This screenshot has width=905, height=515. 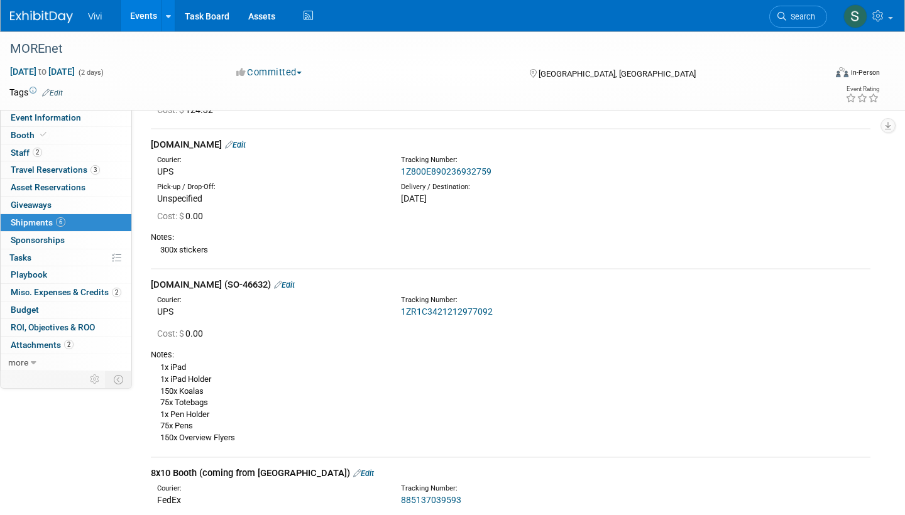 What do you see at coordinates (66, 363) in the screenshot?
I see `a: more` at bounding box center [66, 363].